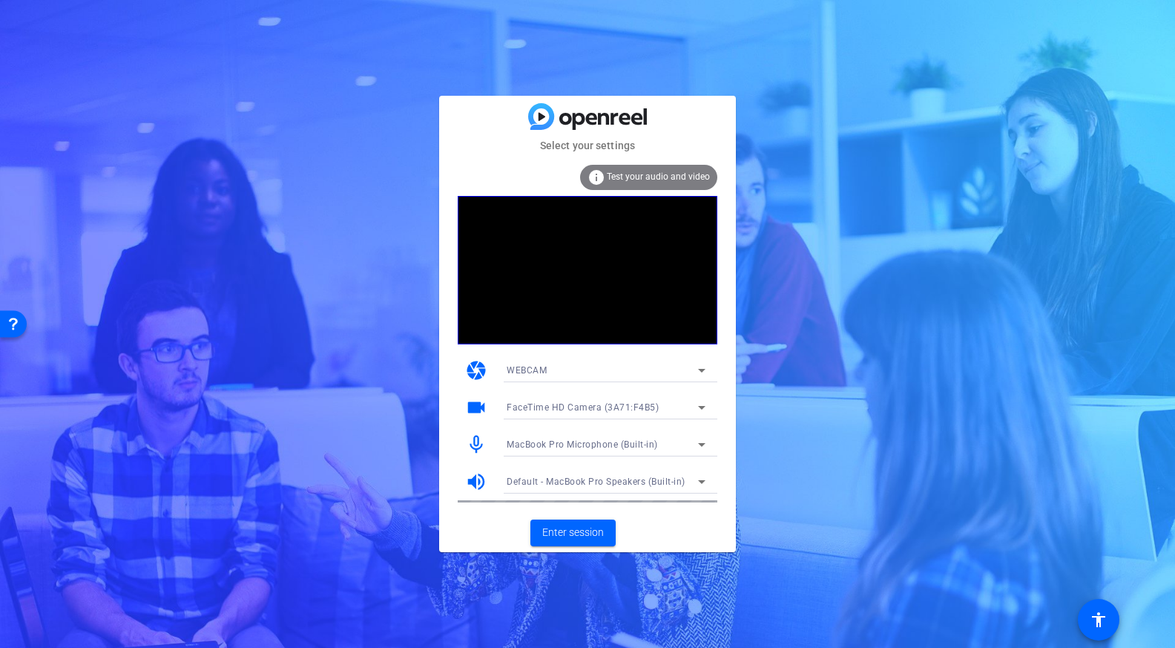 The height and width of the screenshot is (648, 1175). Describe the element at coordinates (597, 177) in the screenshot. I see `mat-icon: info` at that location.